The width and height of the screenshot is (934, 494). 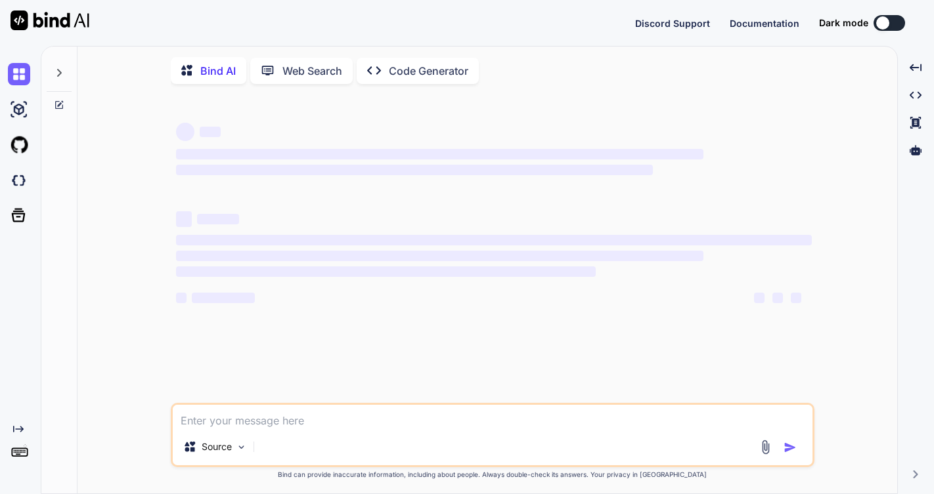 I want to click on img: githubLight, so click(x=19, y=145).